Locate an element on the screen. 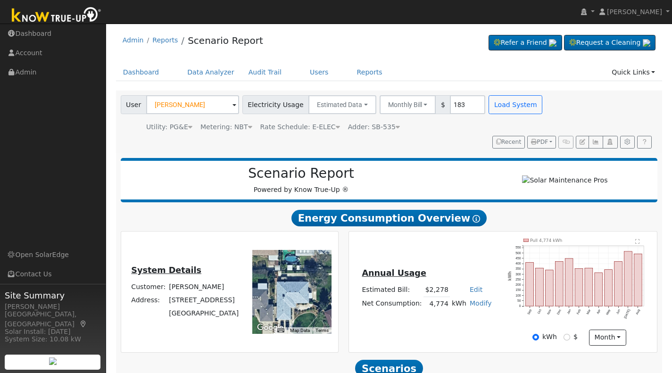 Image resolution: width=672 pixels, height=373 pixels. div: Metering: NBT is located at coordinates (226, 127).